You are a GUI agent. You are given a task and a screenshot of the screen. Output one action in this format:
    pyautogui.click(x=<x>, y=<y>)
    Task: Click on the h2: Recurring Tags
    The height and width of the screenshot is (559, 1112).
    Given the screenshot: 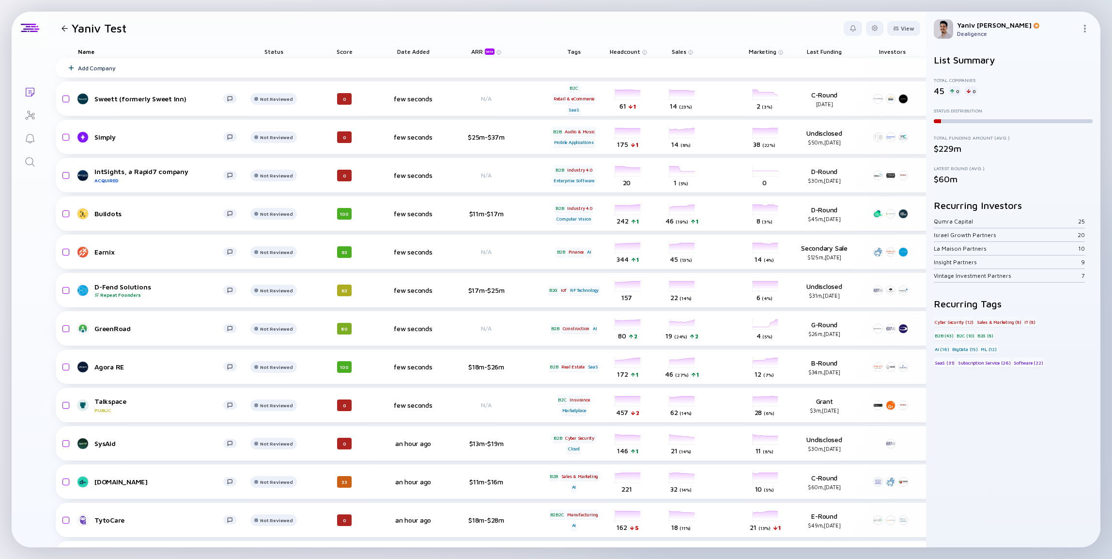 What is the action you would take?
    pyautogui.click(x=1014, y=303)
    